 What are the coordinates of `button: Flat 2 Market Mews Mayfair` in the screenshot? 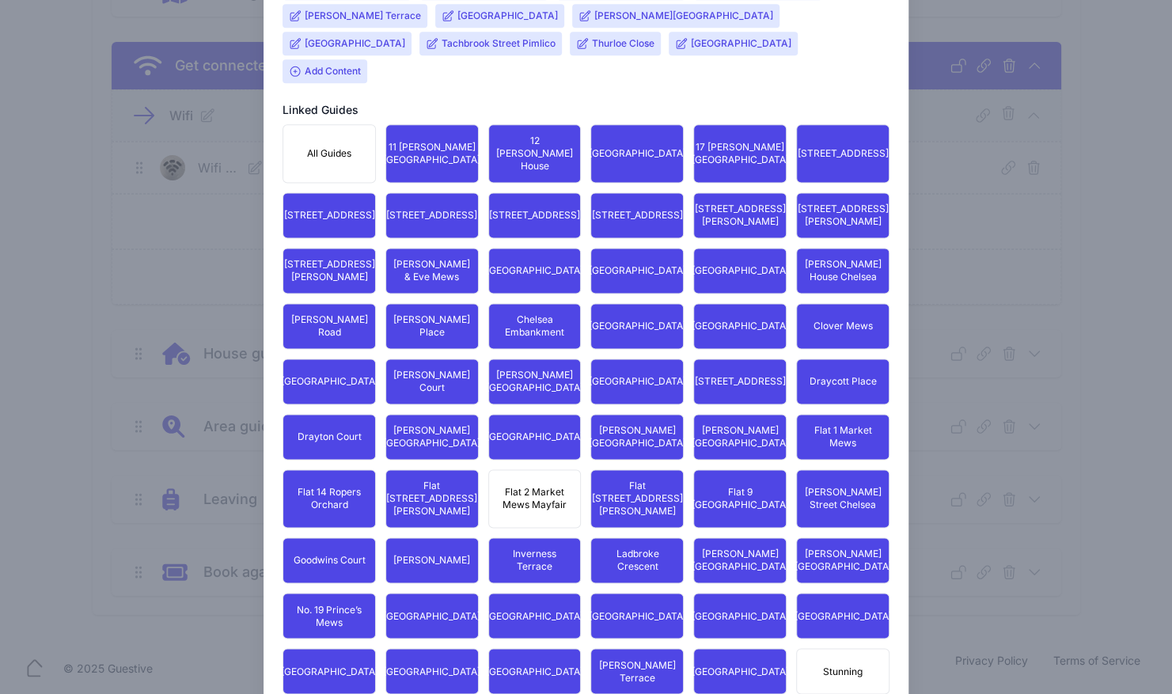 It's located at (535, 499).